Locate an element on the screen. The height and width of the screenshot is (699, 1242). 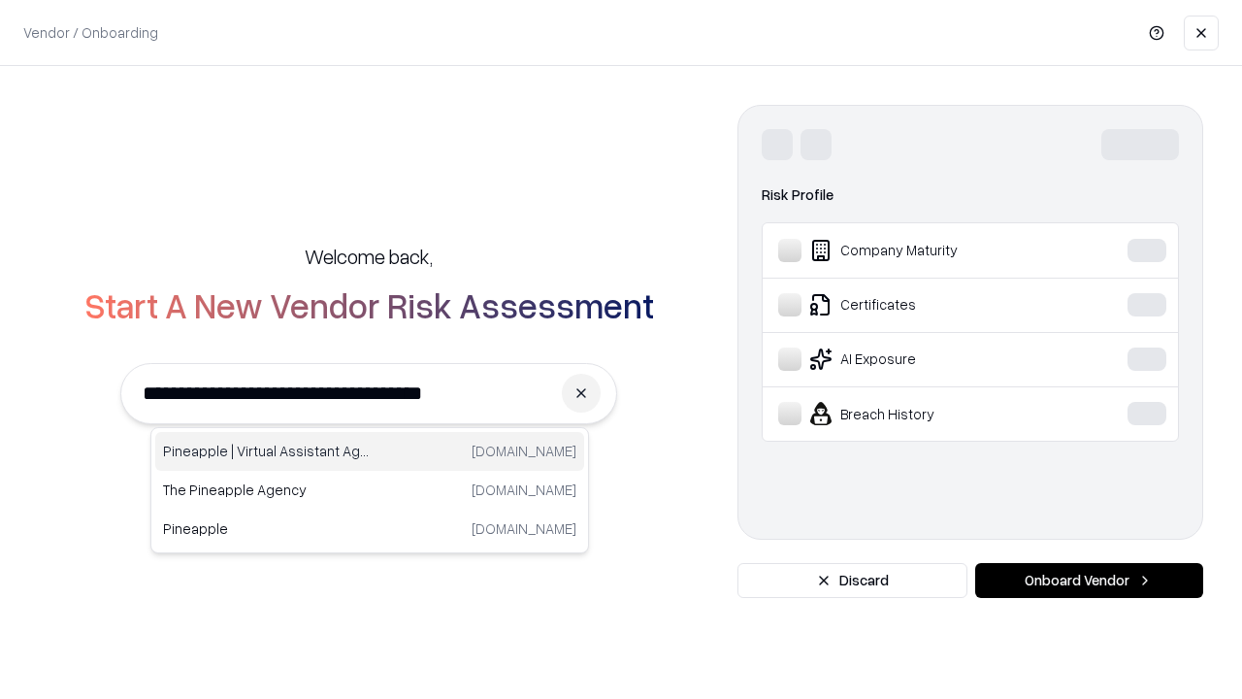
p: The Pineapple Agency is located at coordinates (266, 489).